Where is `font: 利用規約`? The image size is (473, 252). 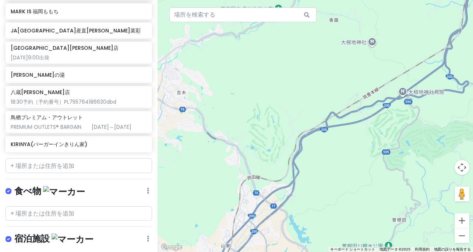
font: 利用規約 is located at coordinates (423, 249).